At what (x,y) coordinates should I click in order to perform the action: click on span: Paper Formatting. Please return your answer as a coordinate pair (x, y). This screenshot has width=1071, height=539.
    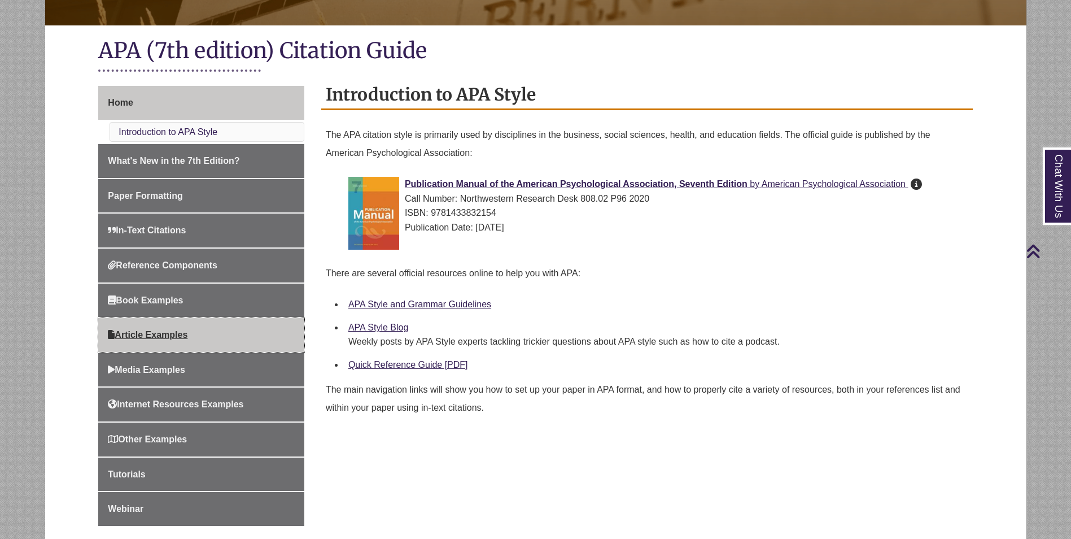
    Looking at the image, I should click on (145, 195).